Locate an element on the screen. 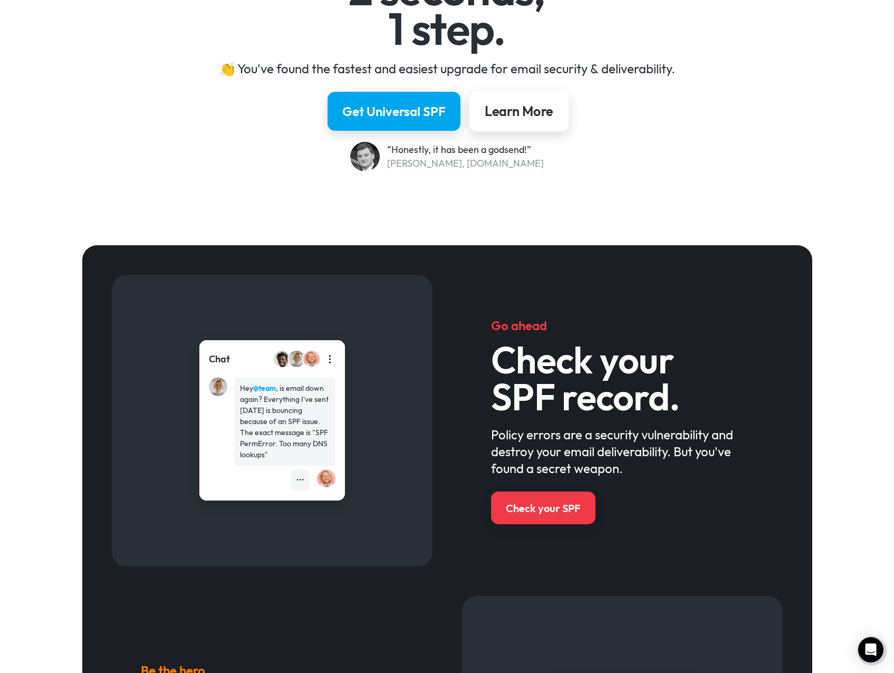 This screenshot has width=894, height=673. div: Learn More is located at coordinates (519, 111).